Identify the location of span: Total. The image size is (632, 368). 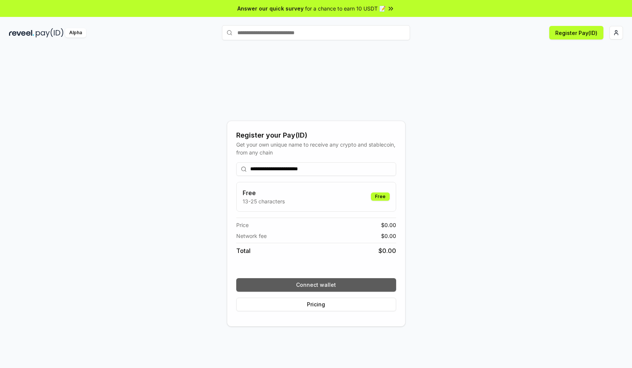
(243, 251).